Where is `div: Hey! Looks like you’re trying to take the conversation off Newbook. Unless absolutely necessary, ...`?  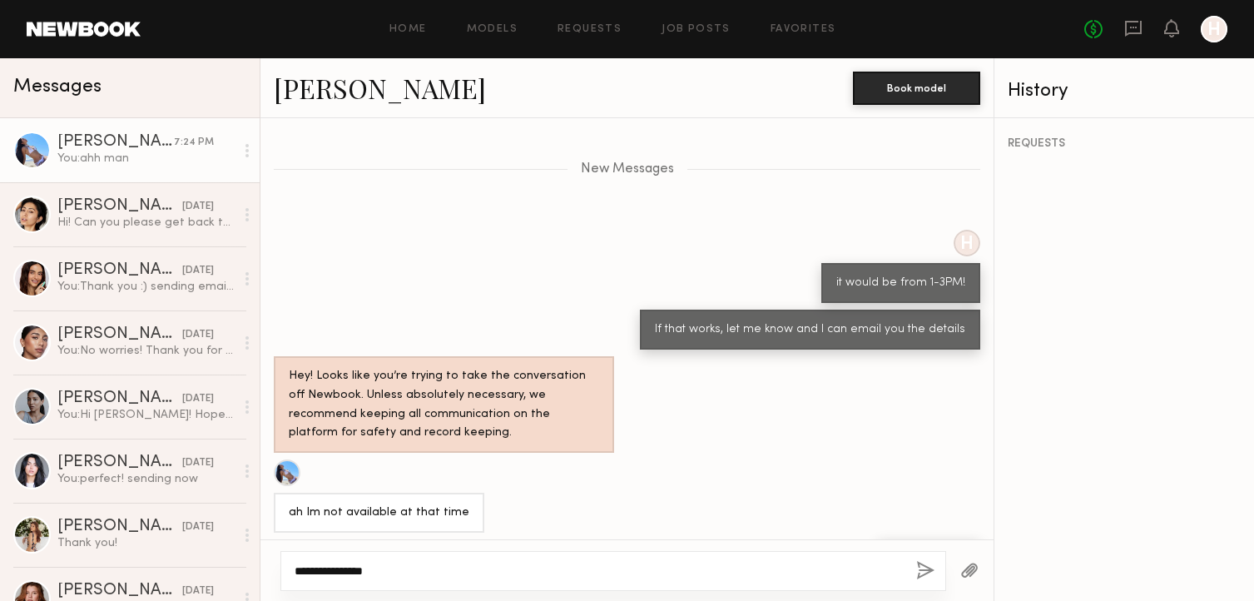
div: Hey! Looks like you’re trying to take the conversation off Newbook. Unless absolutely necessary, ... is located at coordinates (444, 405).